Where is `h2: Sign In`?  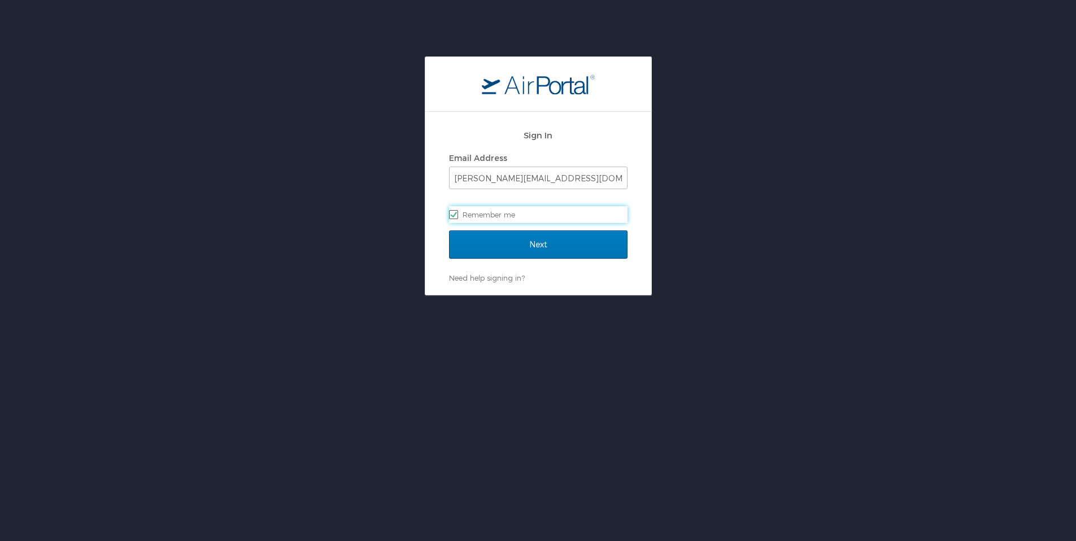 h2: Sign In is located at coordinates (538, 135).